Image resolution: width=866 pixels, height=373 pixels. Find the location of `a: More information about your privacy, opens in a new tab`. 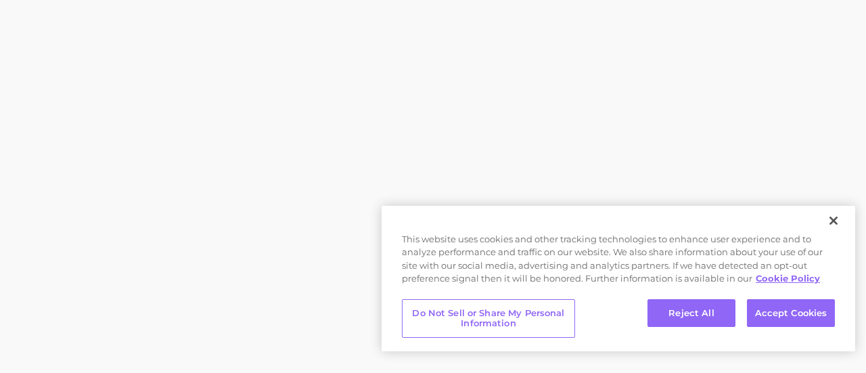

a: More information about your privacy, opens in a new tab is located at coordinates (788, 278).